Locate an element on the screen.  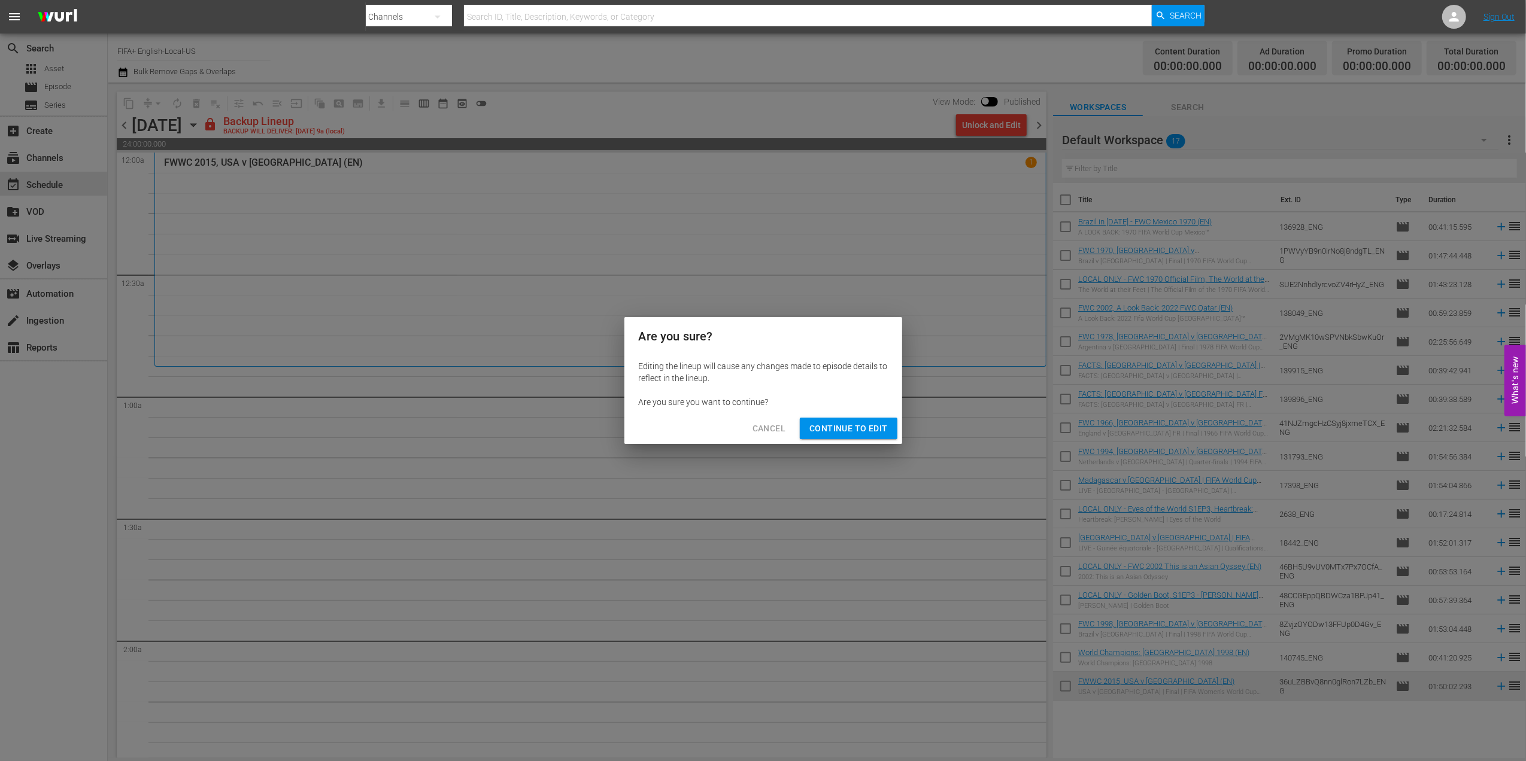
span: Cancel is located at coordinates (768, 429).